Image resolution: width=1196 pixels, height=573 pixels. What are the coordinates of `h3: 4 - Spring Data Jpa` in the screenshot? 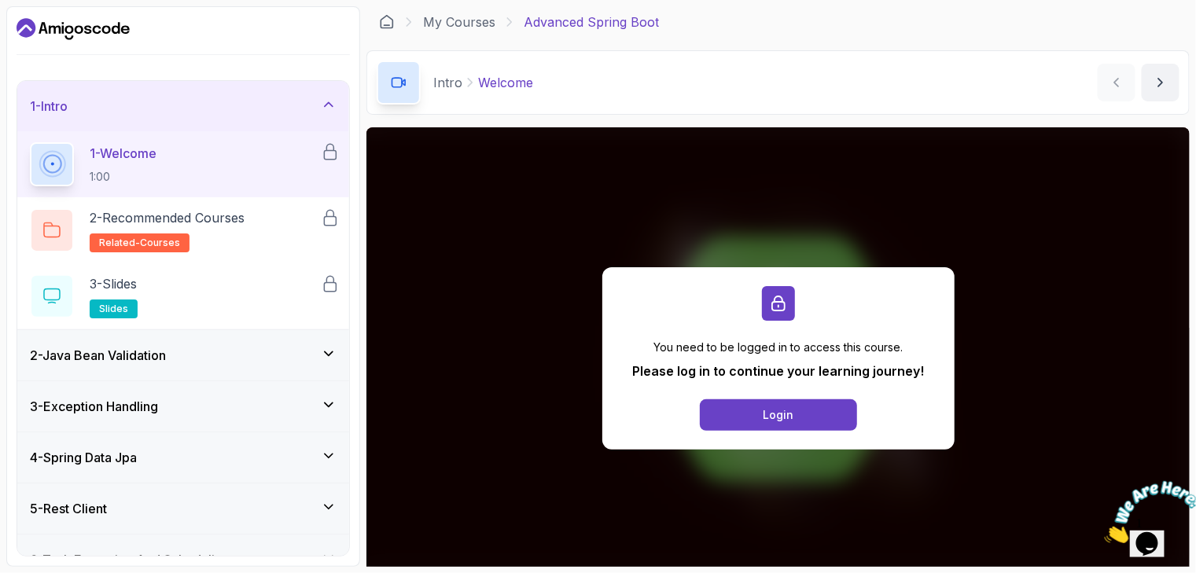 It's located at (83, 458).